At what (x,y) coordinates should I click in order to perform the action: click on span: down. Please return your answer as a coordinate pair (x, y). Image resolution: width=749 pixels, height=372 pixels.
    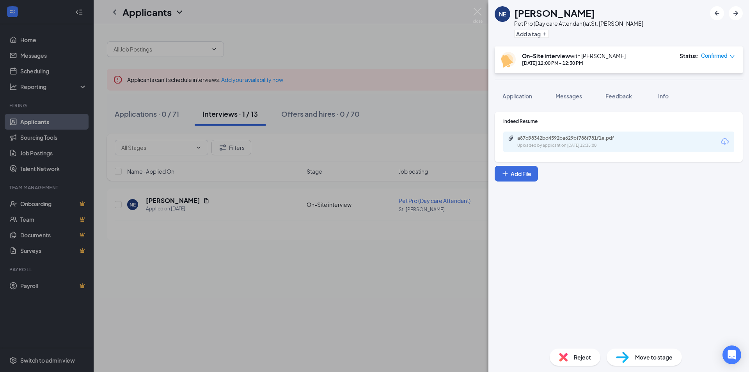
    Looking at the image, I should click on (732, 57).